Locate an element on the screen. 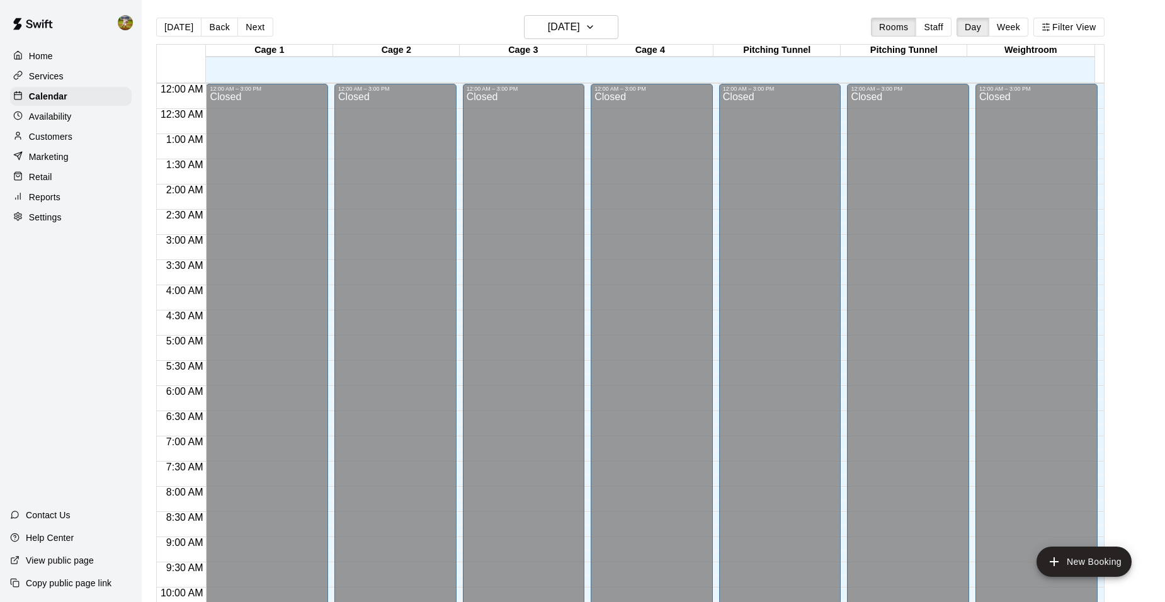 The height and width of the screenshot is (602, 1165). span: 9:30 AM is located at coordinates (185, 567).